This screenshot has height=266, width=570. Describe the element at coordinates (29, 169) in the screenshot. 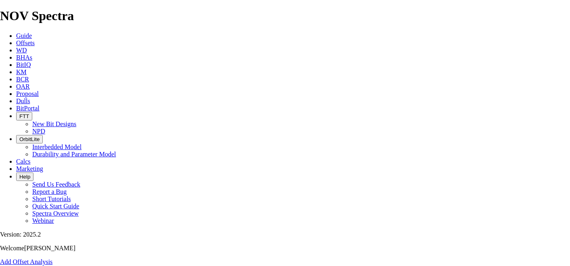

I see `span: Marketing` at that location.